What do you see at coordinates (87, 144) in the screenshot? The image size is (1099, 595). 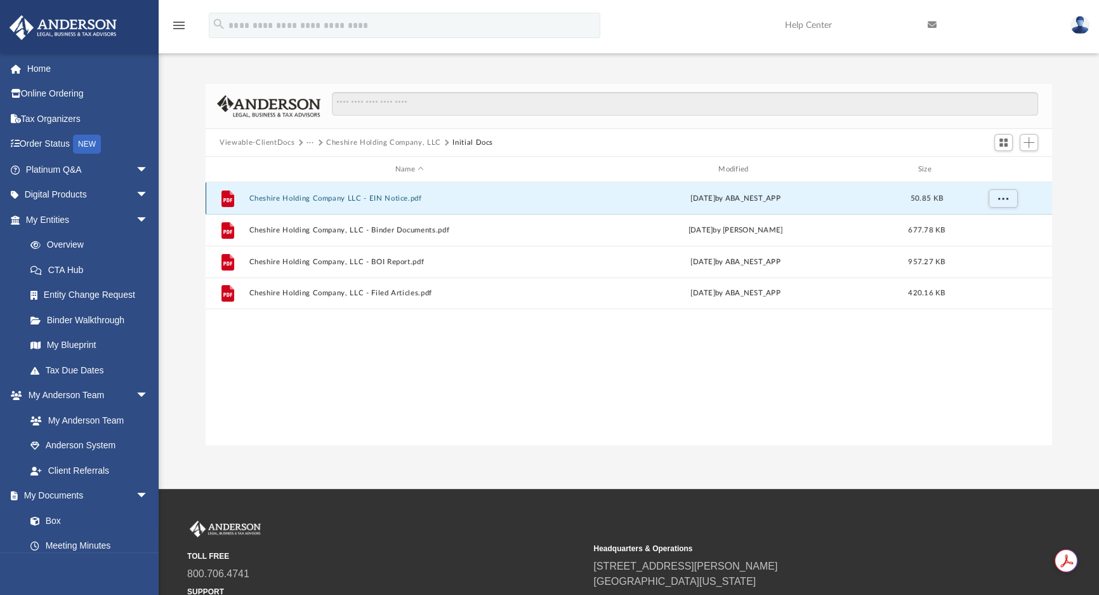 I see `div: NEW` at bounding box center [87, 144].